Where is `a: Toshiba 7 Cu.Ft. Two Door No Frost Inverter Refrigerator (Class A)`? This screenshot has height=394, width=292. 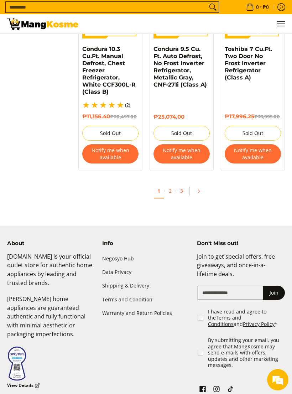 a: Toshiba 7 Cu.Ft. Two Door No Frost Inverter Refrigerator (Class A) is located at coordinates (248, 63).